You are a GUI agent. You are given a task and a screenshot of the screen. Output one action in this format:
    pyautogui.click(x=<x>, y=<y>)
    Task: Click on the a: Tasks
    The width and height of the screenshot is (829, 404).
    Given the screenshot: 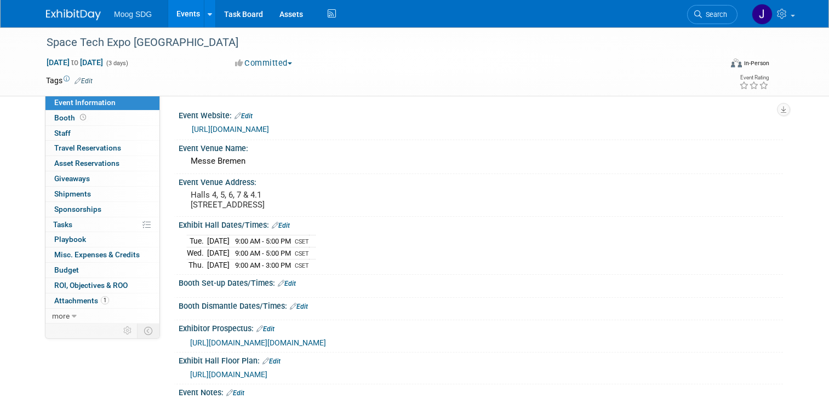 What is the action you would take?
    pyautogui.click(x=102, y=225)
    